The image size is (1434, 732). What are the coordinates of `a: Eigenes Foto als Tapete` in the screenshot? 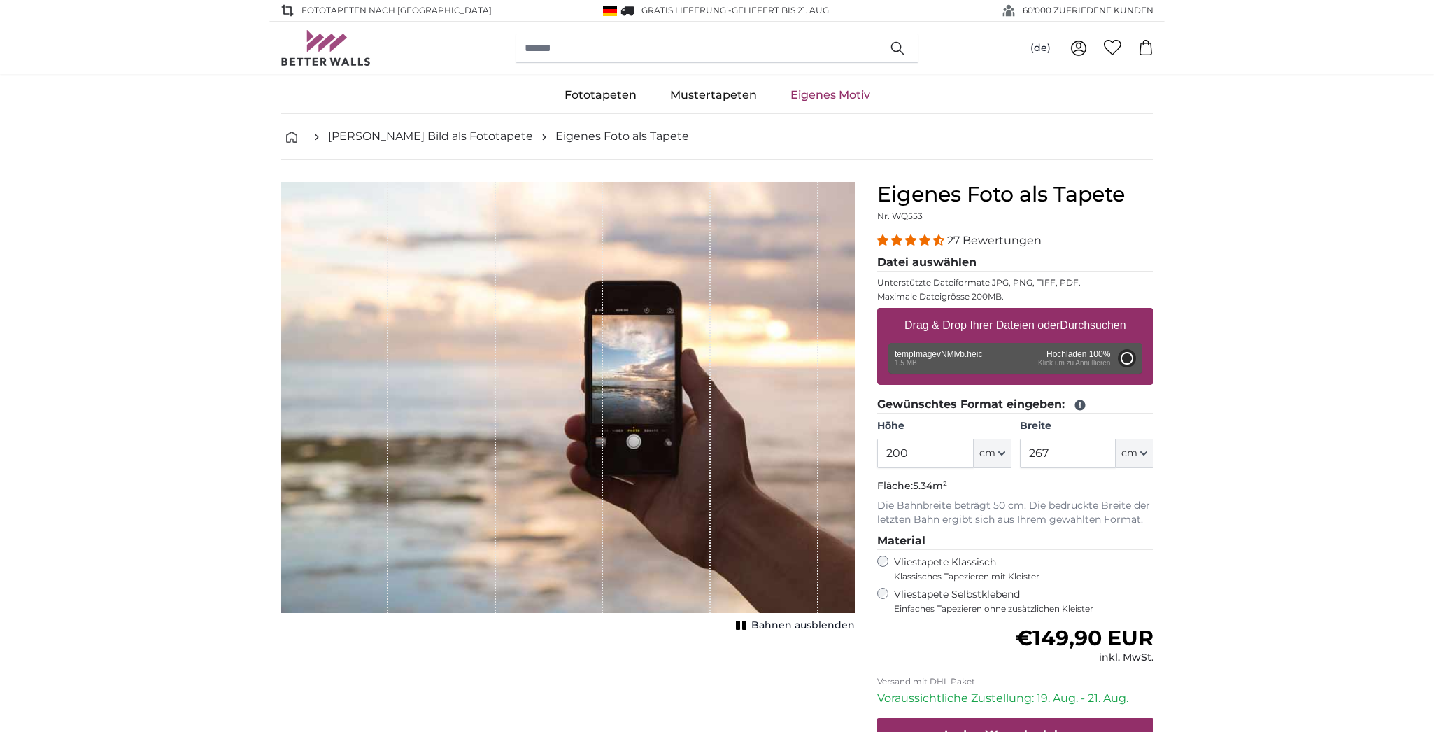 It's located at (622, 136).